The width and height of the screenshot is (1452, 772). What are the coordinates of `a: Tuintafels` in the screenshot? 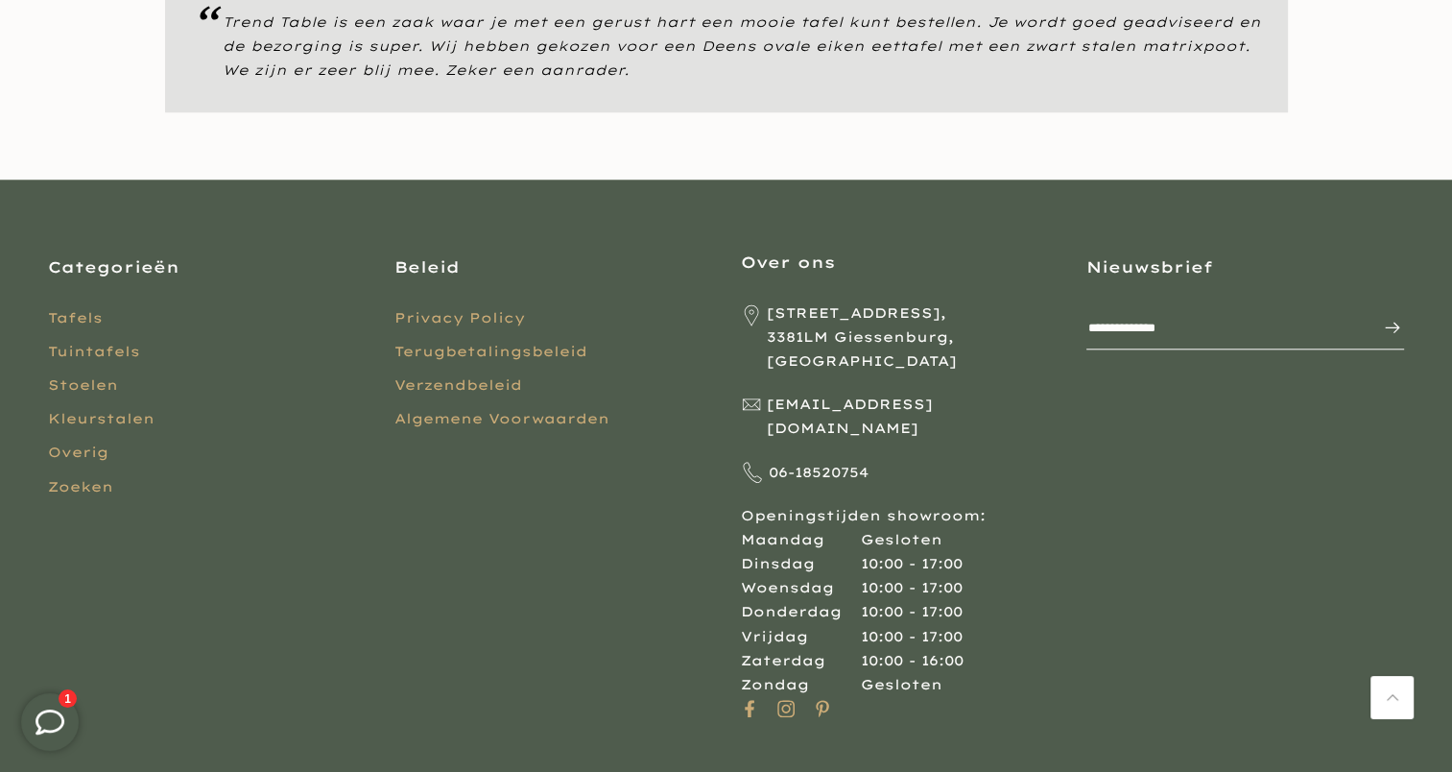 It's located at (94, 351).